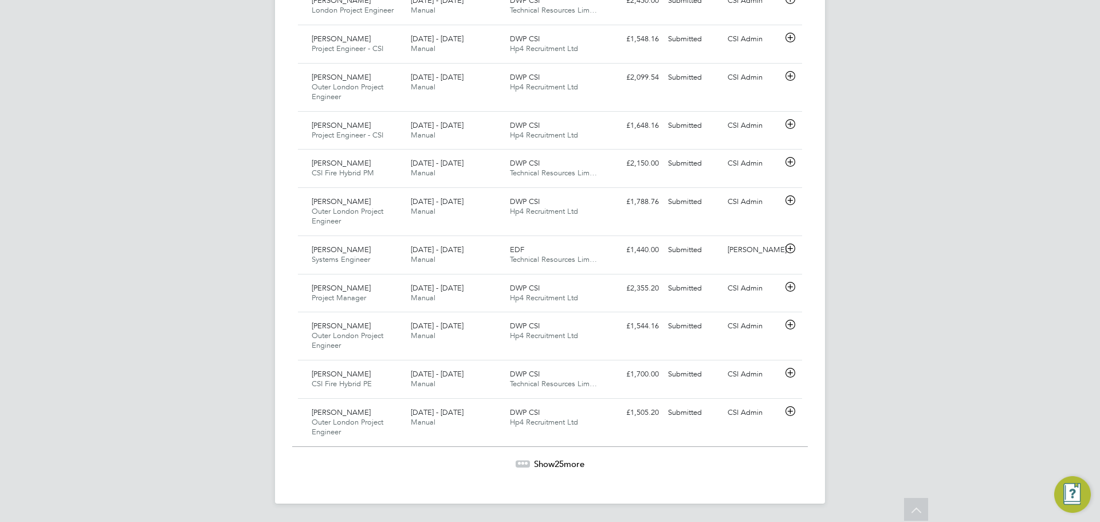  What do you see at coordinates (634, 288) in the screenshot?
I see `div: £2,355.20` at bounding box center [634, 288].